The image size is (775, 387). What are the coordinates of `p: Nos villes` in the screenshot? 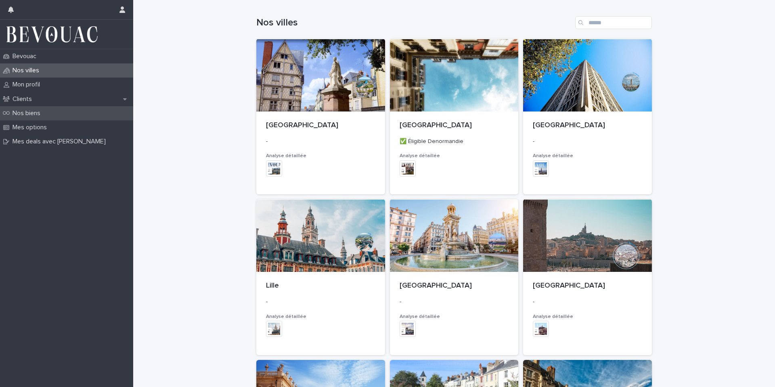 It's located at (27, 70).